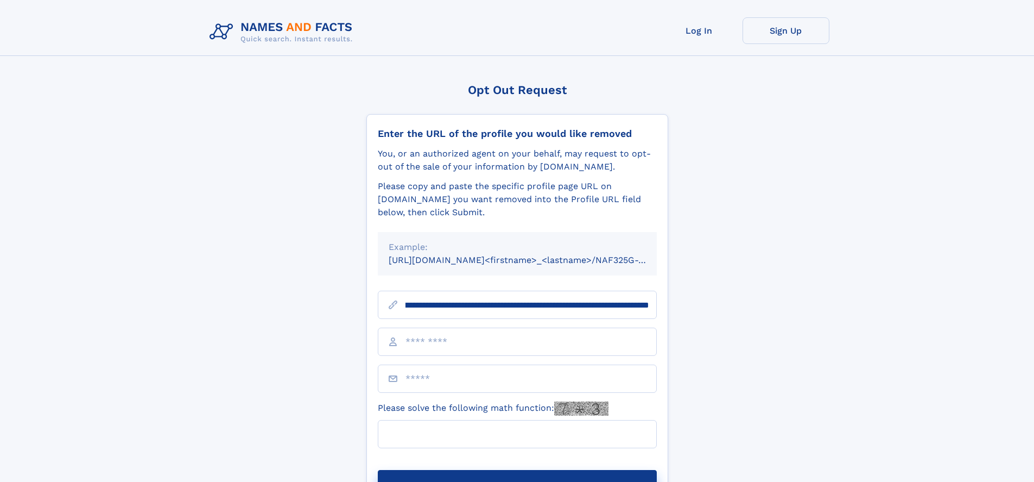 The width and height of the screenshot is (1034, 482). Describe the element at coordinates (283, 32) in the screenshot. I see `img: Logo Names and Facts` at that location.